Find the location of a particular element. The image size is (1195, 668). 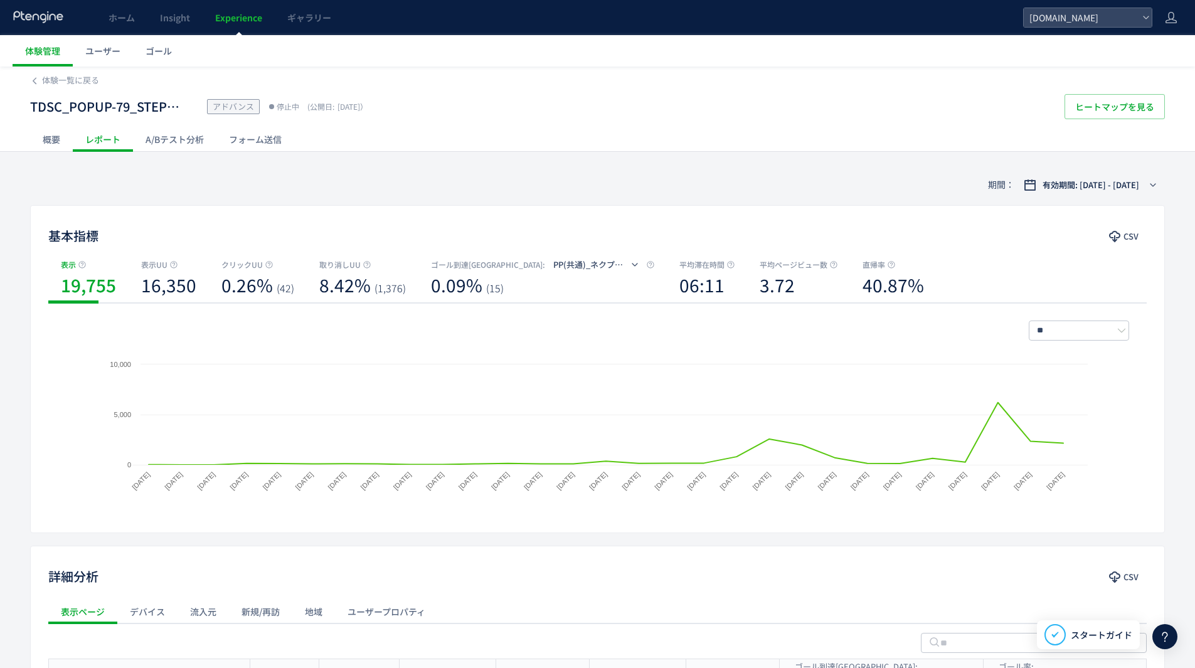

span: (1,376) is located at coordinates (390, 288).